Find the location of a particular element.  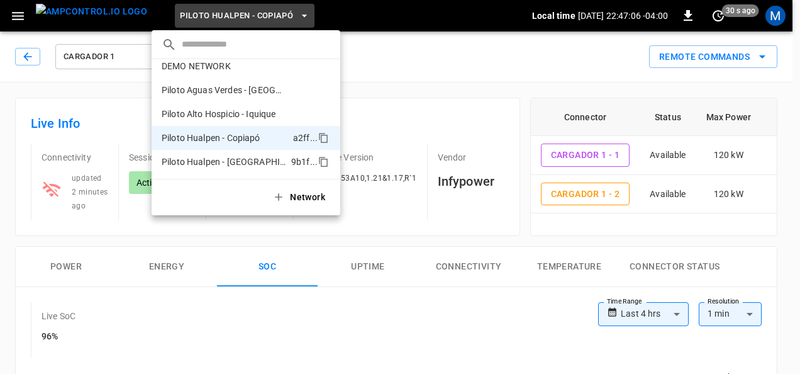

p: Piloto Alto Hospicio - Iquique is located at coordinates (224, 114).